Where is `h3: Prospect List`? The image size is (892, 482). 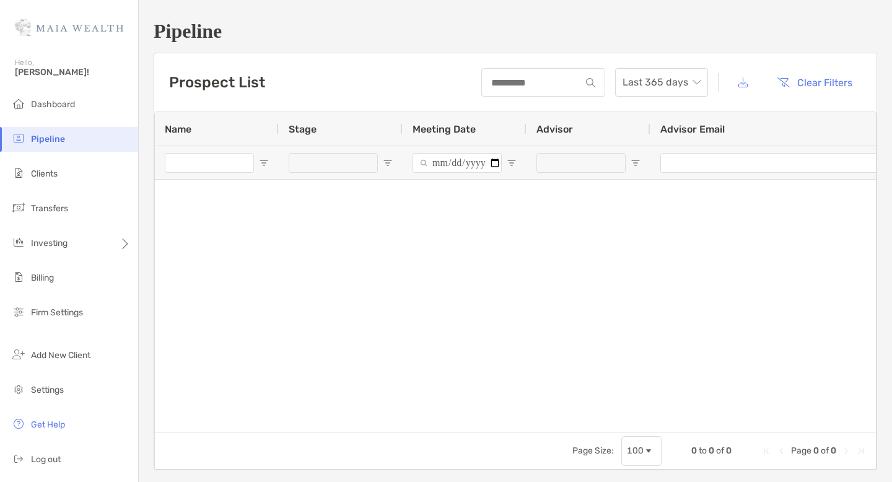 h3: Prospect List is located at coordinates (217, 82).